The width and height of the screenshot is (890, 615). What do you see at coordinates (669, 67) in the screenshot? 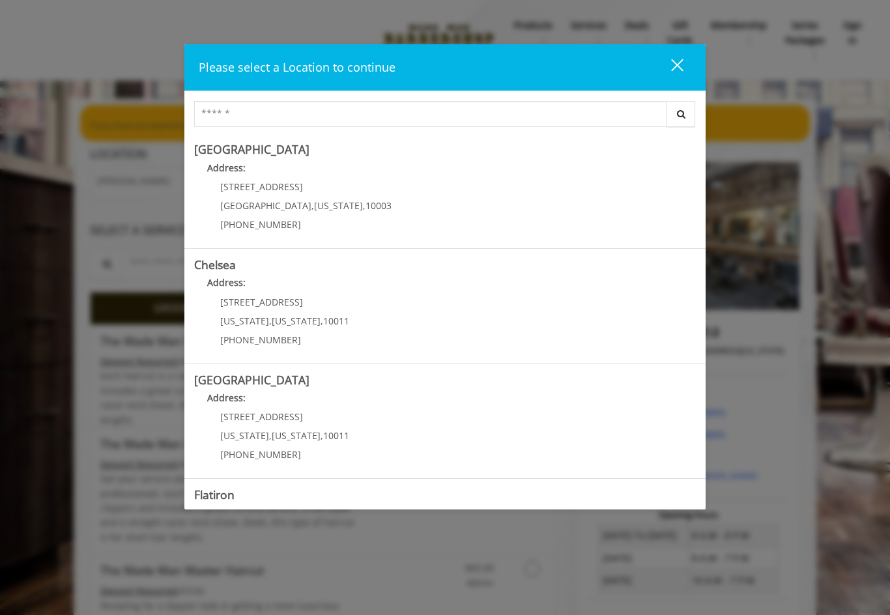
I see `button: close dialog` at bounding box center [669, 67].